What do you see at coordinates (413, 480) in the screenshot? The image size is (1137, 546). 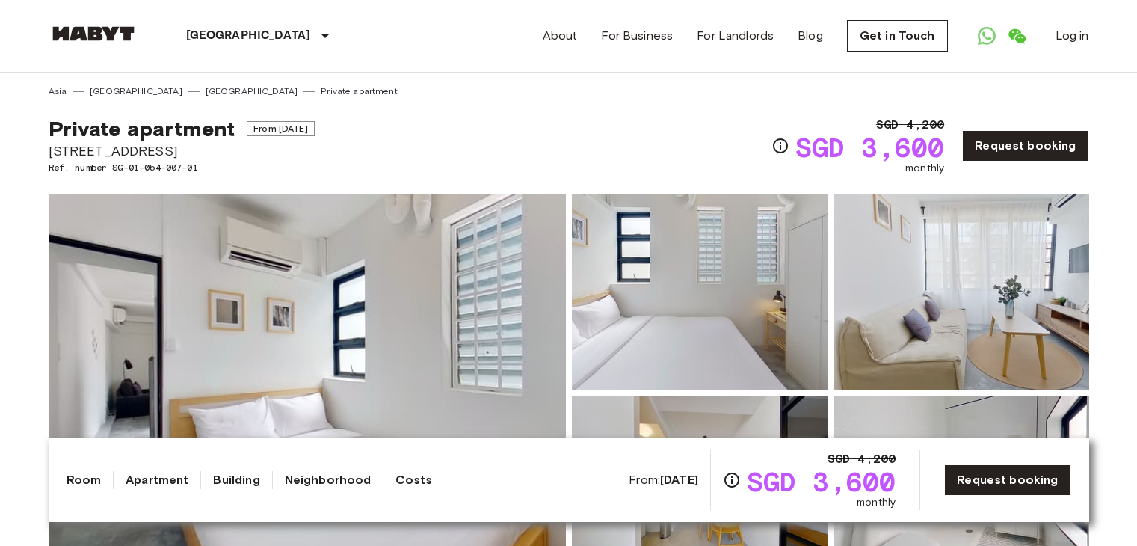 I see `a: Costs` at bounding box center [413, 480].